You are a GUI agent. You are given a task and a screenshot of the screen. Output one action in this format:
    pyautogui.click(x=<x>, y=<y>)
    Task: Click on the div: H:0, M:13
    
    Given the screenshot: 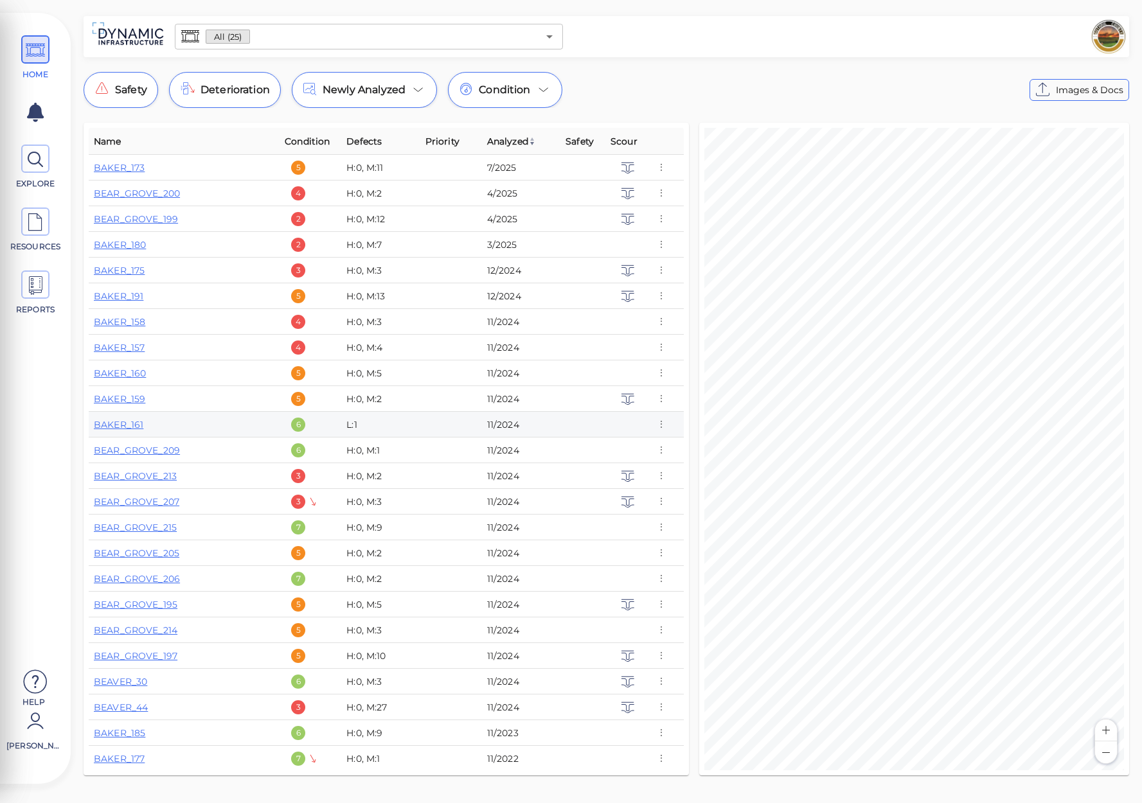 What is the action you would take?
    pyautogui.click(x=381, y=296)
    